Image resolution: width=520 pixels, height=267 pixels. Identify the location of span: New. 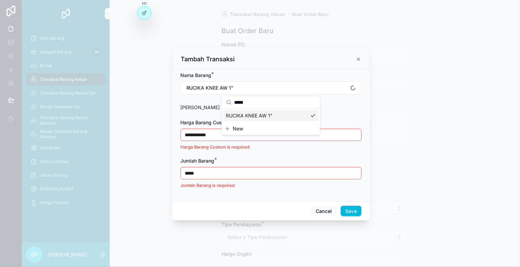
(238, 129).